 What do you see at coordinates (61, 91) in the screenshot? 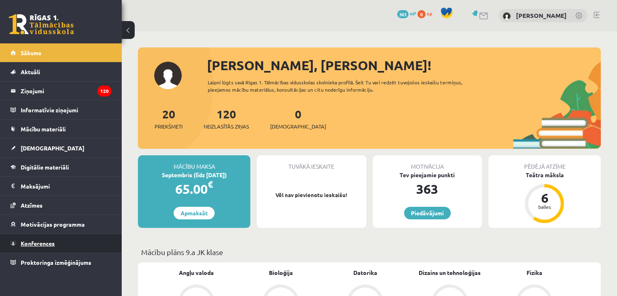
I see `a: Ziņojumi120` at bounding box center [61, 91].